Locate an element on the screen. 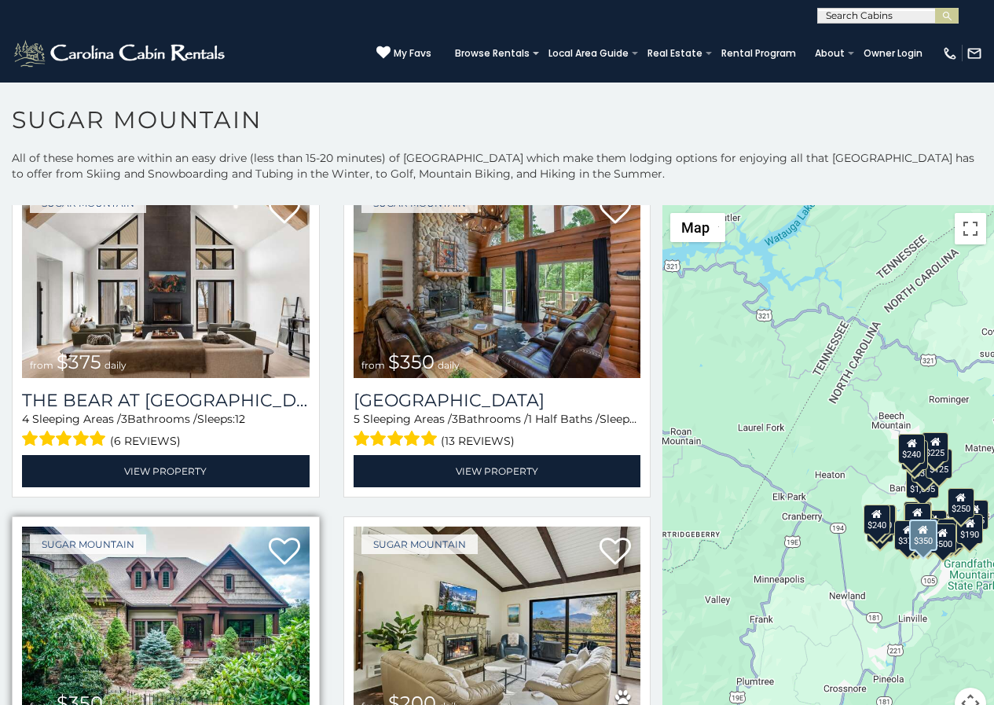 The image size is (994, 705). div: $125 is located at coordinates (939, 464).